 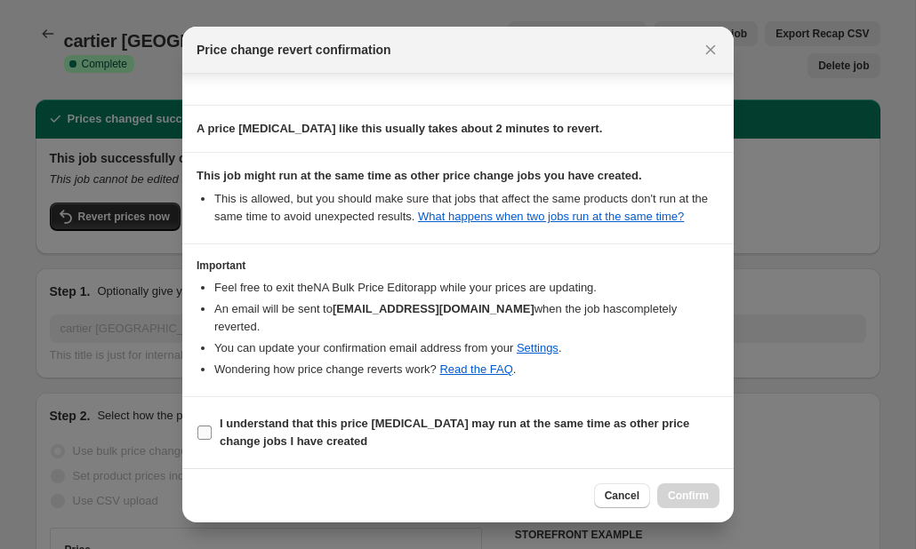 What do you see at coordinates (621, 496) in the screenshot?
I see `span: Cancel` at bounding box center [621, 496].